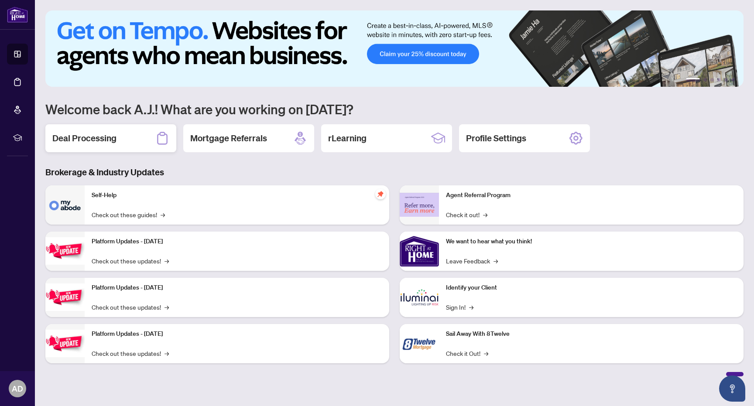 The height and width of the screenshot is (406, 754). I want to click on a: Check out these guides!→, so click(128, 215).